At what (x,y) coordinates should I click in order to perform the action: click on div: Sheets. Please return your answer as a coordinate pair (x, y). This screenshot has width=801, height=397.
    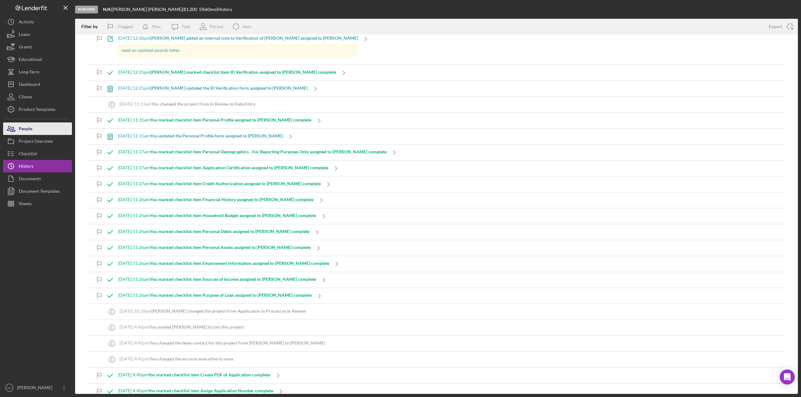
    Looking at the image, I should click on (25, 205).